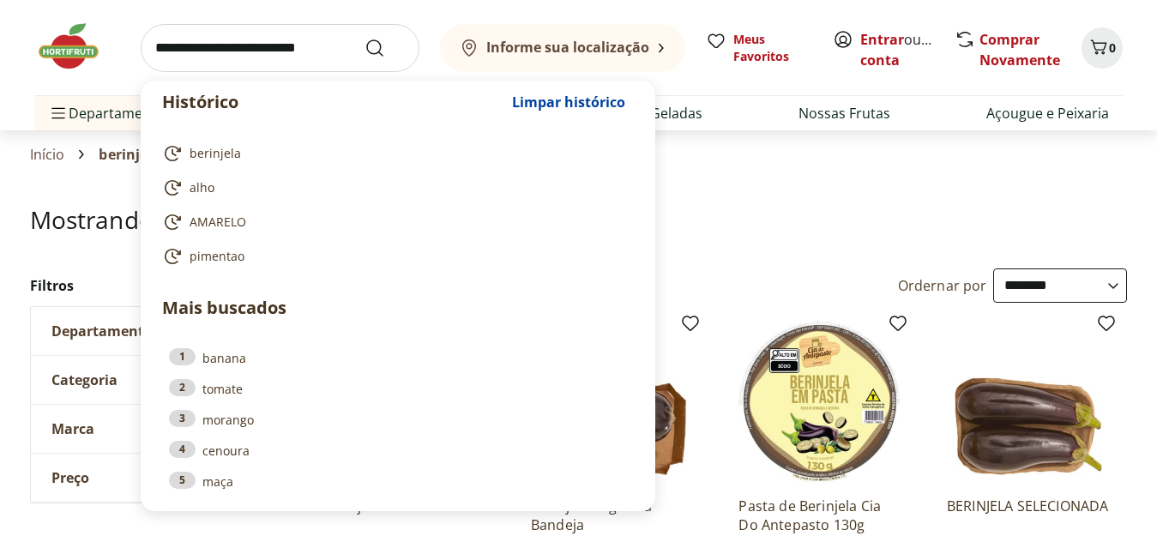 This screenshot has height=536, width=1157. I want to click on a: Berinjela Orgânica Bandeja, so click(612, 515).